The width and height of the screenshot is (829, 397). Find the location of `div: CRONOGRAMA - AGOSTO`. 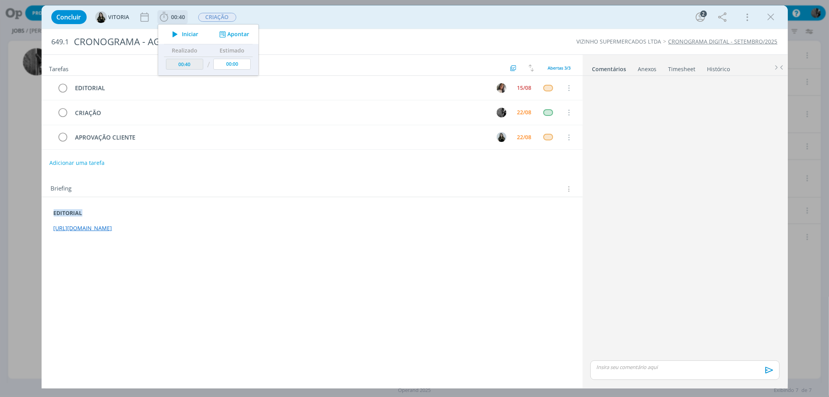

div: CRONOGRAMA - AGOSTO is located at coordinates (271, 42).